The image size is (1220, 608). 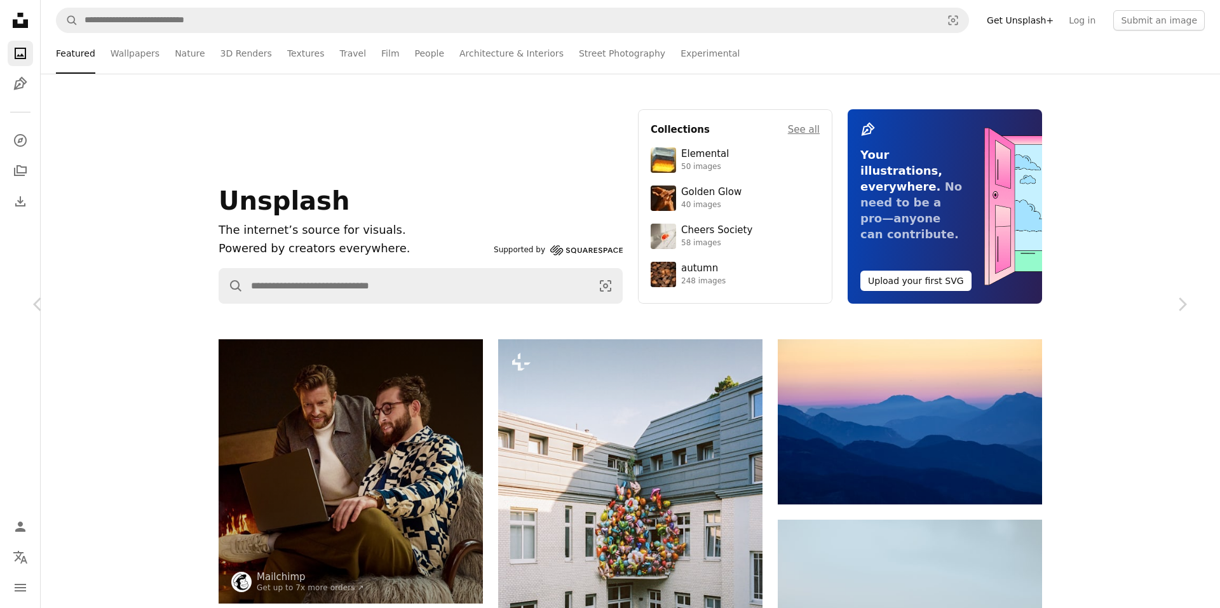 What do you see at coordinates (284, 201) in the screenshot?
I see `span: Unsplash` at bounding box center [284, 201].